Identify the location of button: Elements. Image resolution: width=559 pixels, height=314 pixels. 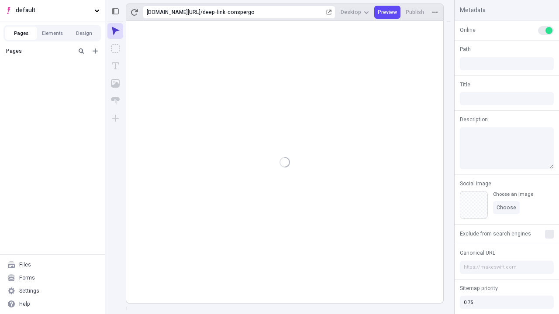
(52, 33).